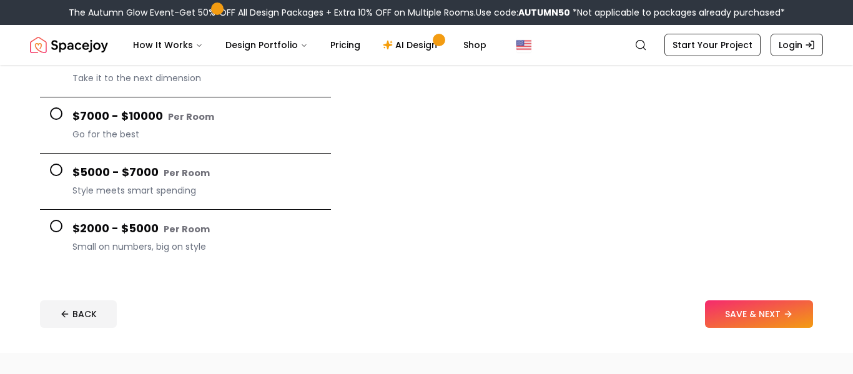  I want to click on h4: $2000 - $5000, so click(197, 229).